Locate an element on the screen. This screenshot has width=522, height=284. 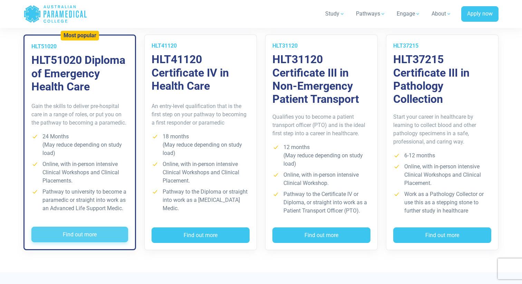
li: Online, with in-person intensive Clinical Workshop. is located at coordinates (321, 179).